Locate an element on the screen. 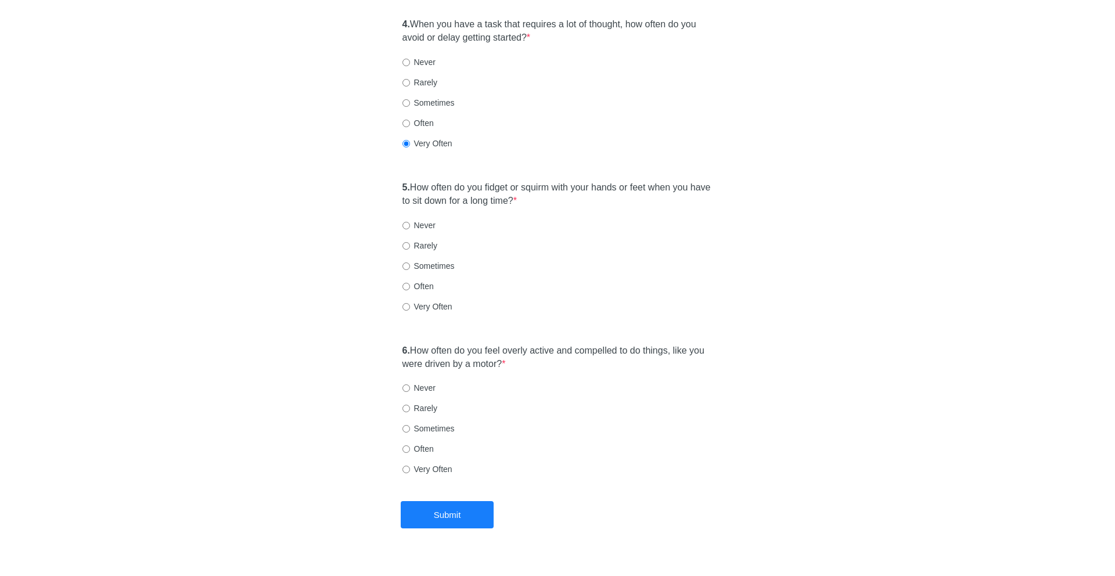 The height and width of the screenshot is (576, 1115). label: When you have a task that requires a lot of thought, how often do you avoid or delay getting star... is located at coordinates (558, 31).